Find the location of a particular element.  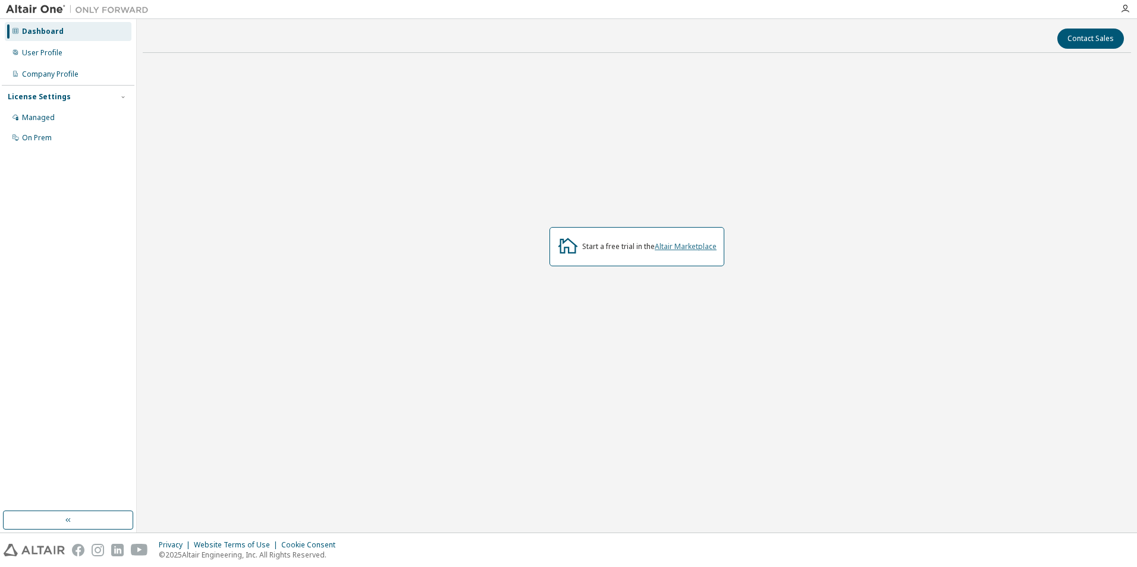

img: Altair One is located at coordinates (80, 10).